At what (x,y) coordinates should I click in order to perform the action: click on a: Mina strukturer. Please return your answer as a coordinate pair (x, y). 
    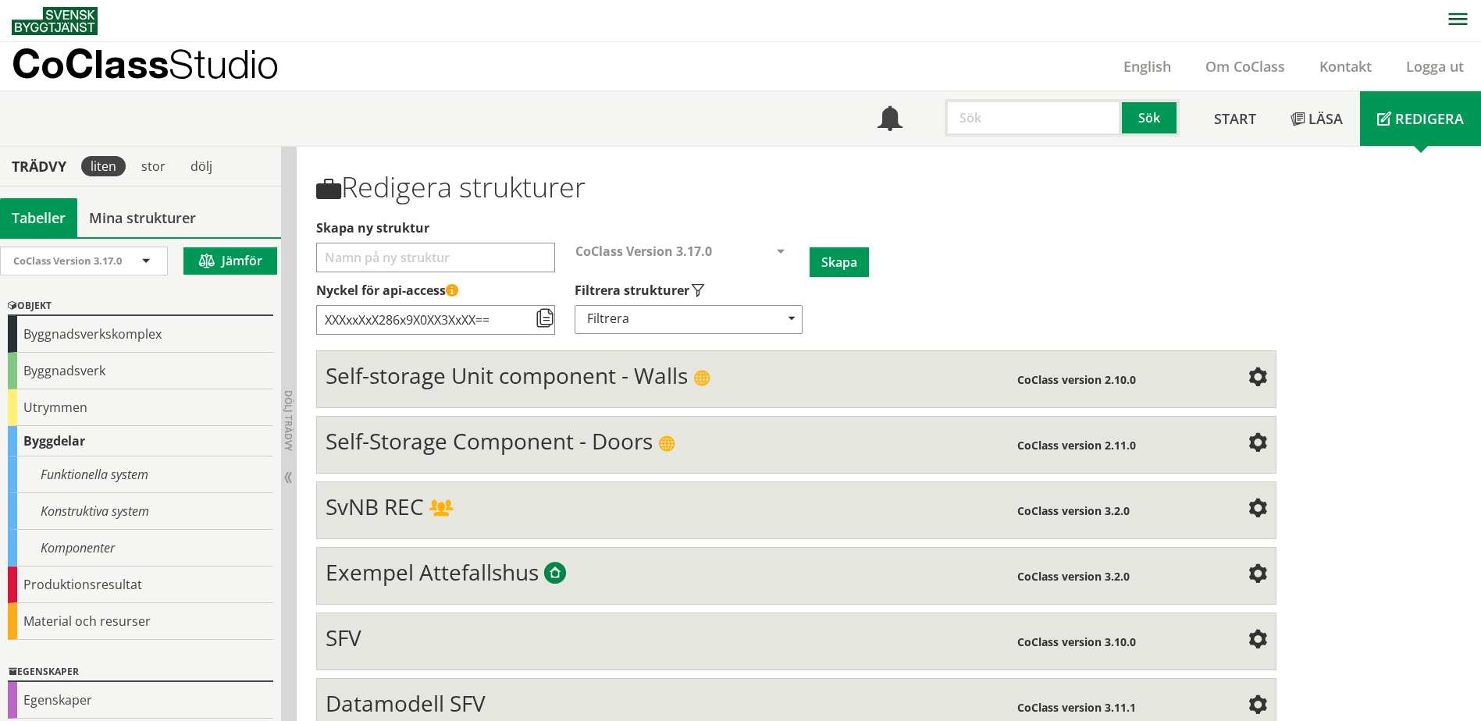
    Looking at the image, I should click on (142, 218).